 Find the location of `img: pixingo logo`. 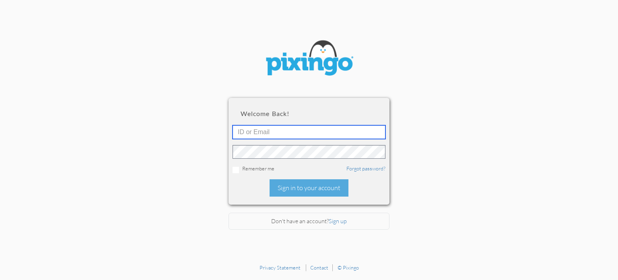

img: pixingo logo is located at coordinates (309, 59).